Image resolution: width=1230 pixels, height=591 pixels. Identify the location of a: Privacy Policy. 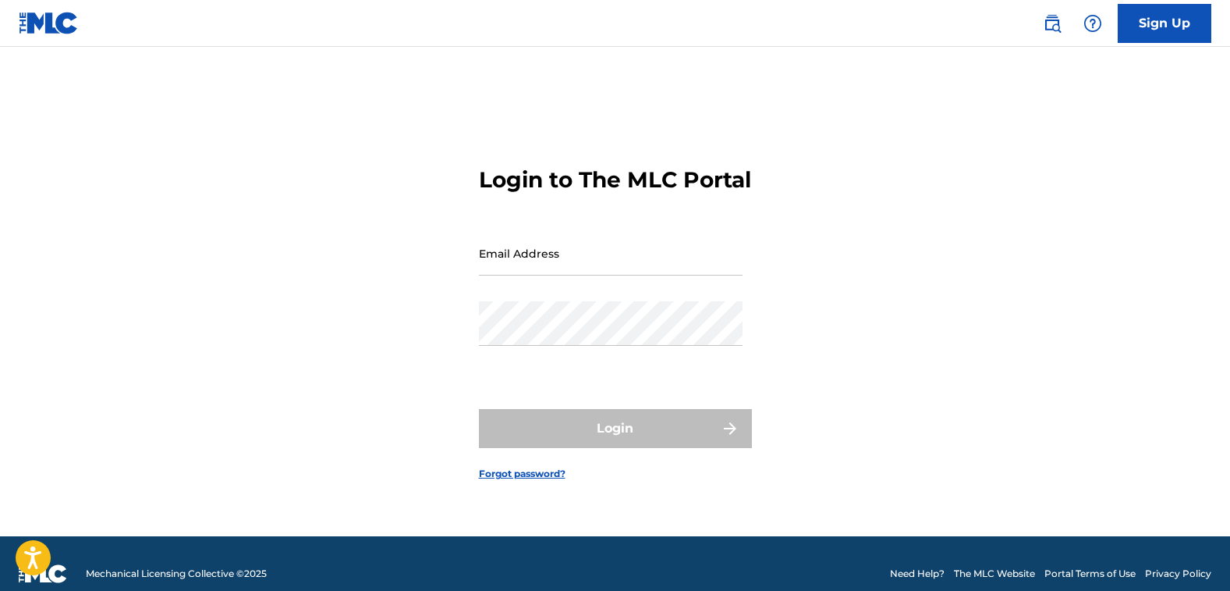
(1178, 573).